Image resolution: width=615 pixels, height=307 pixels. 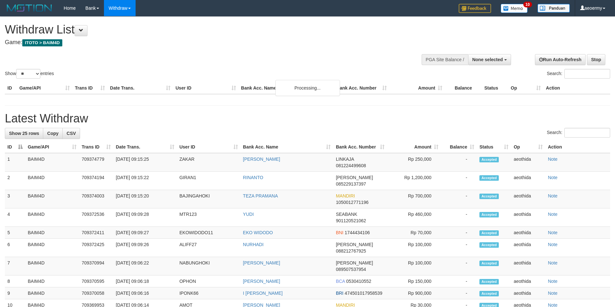 I want to click on td: 2, so click(x=15, y=181).